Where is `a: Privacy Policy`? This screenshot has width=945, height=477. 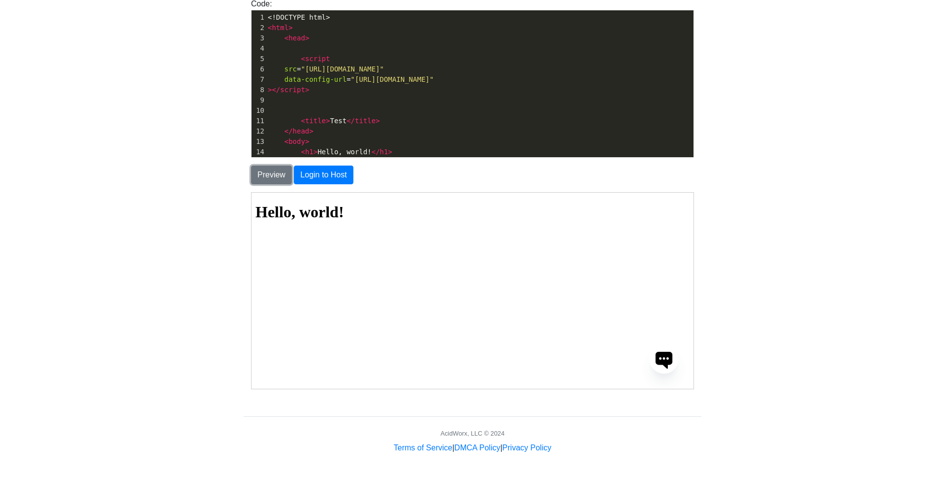 a: Privacy Policy is located at coordinates (527, 447).